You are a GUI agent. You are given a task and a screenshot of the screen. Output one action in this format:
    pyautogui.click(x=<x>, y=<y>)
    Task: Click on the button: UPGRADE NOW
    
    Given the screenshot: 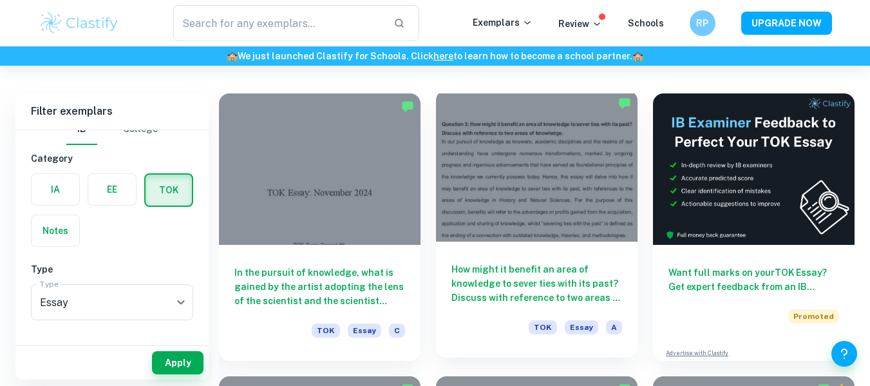 What is the action you would take?
    pyautogui.click(x=787, y=23)
    